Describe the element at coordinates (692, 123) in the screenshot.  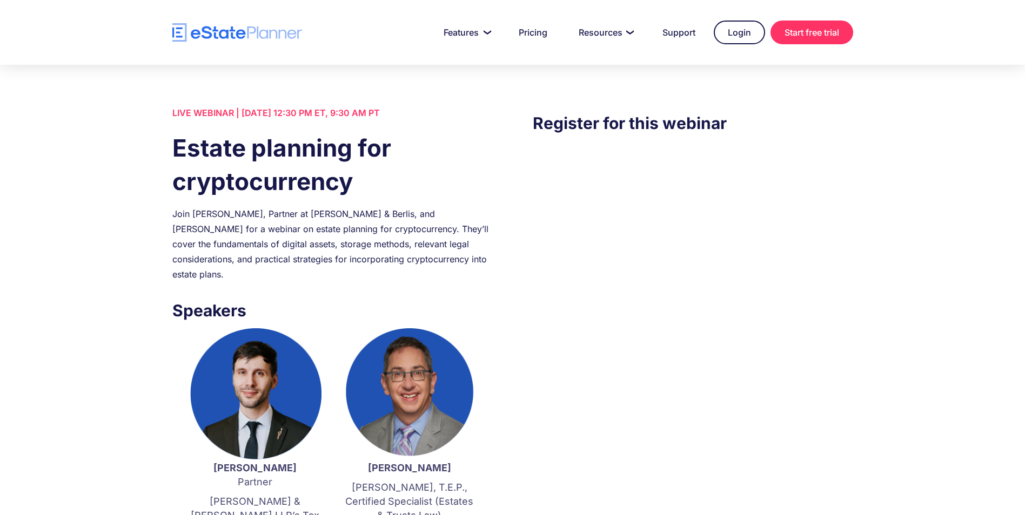
I see `h3: Register for this webinar` at that location.